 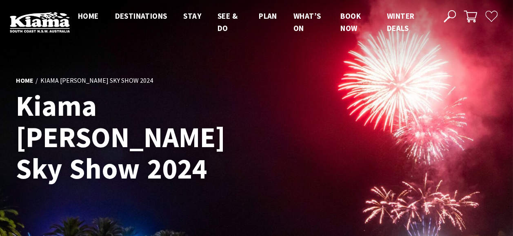 What do you see at coordinates (307, 22) in the screenshot?
I see `span: What’s On` at bounding box center [307, 22].